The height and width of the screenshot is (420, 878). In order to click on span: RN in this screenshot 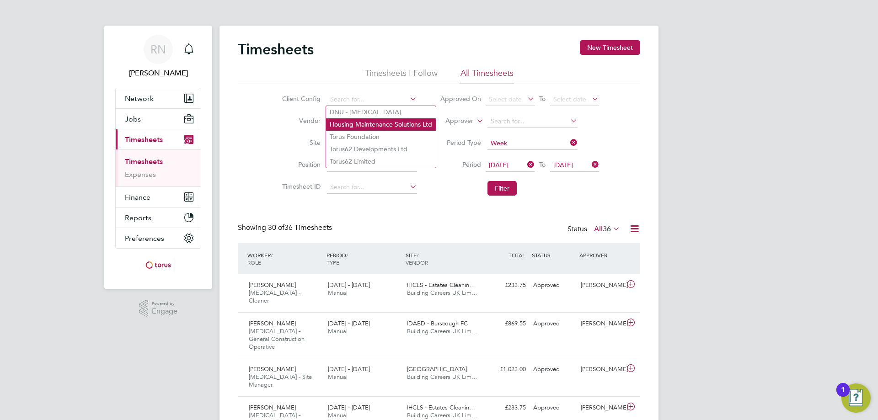, I will do `click(158, 49)`.